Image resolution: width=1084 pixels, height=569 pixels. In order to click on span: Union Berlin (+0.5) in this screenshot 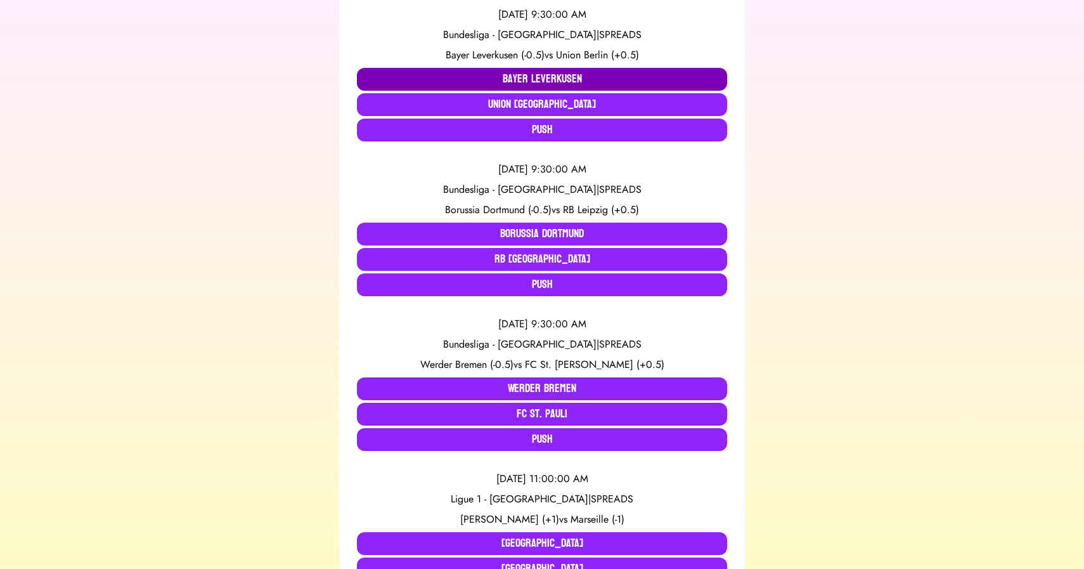, I will do `click(597, 55)`.